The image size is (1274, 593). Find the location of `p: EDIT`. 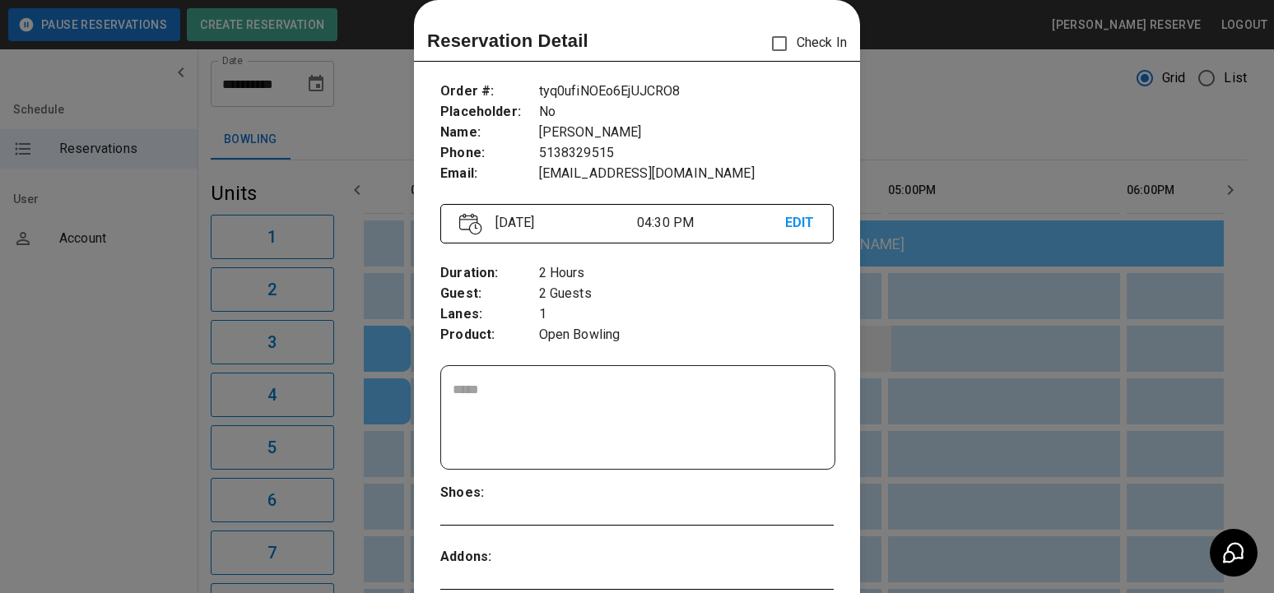

p: EDIT is located at coordinates (800, 223).